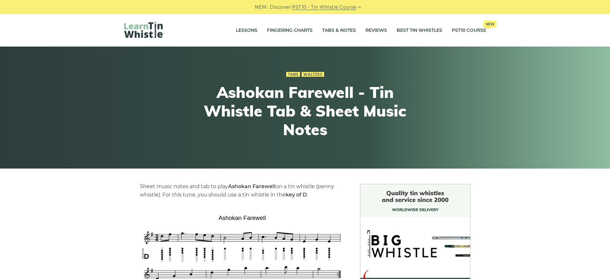 The image size is (610, 279). I want to click on a: Fingering Charts, so click(290, 31).